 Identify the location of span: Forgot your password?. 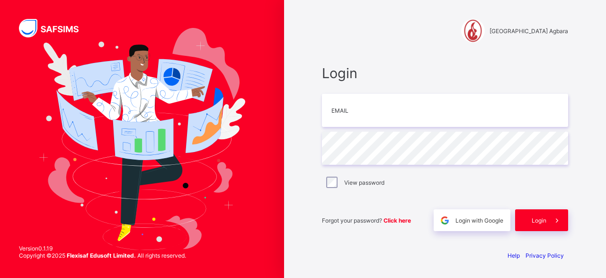
(367, 220).